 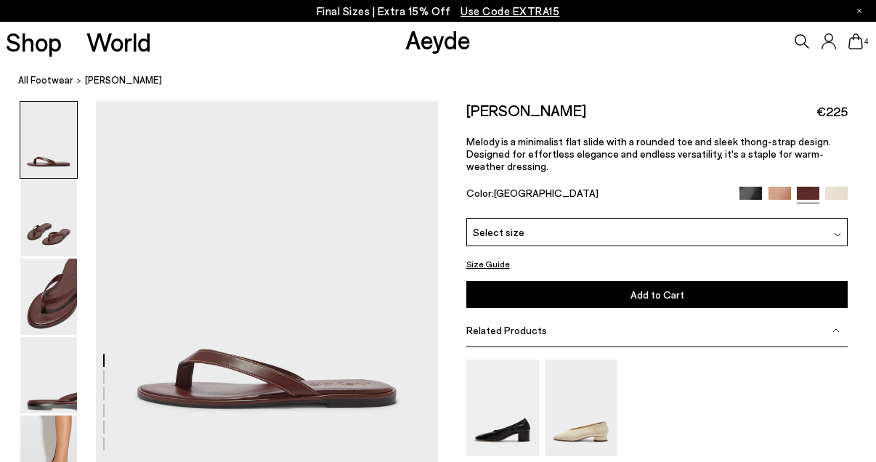 What do you see at coordinates (648, 153) in the screenshot?
I see `span: Melody is a minimalist flat slide with a rounded toe and sleek thong-strap design. Designed for e...` at bounding box center [648, 153].